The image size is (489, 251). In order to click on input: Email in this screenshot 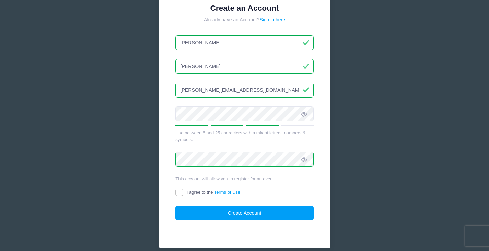, I will do `click(244, 90)`.